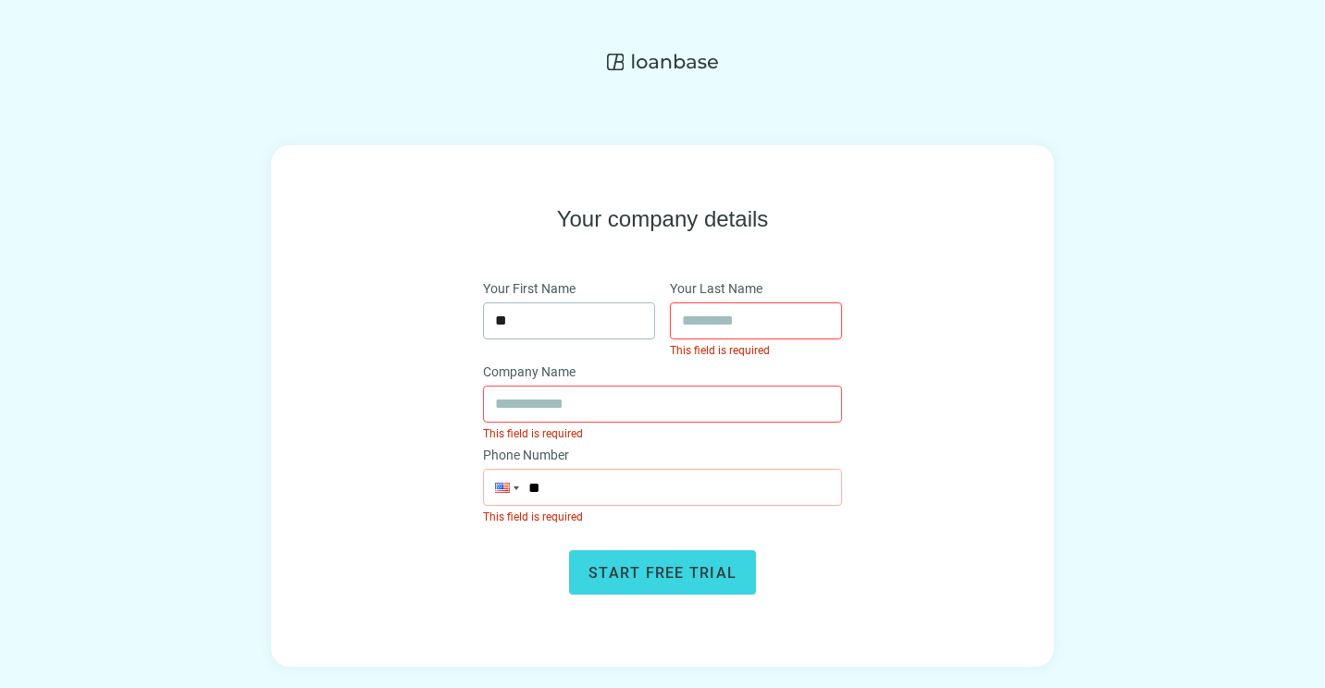 The image size is (1325, 688). What do you see at coordinates (716, 289) in the screenshot?
I see `span: Your Last Name` at bounding box center [716, 289].